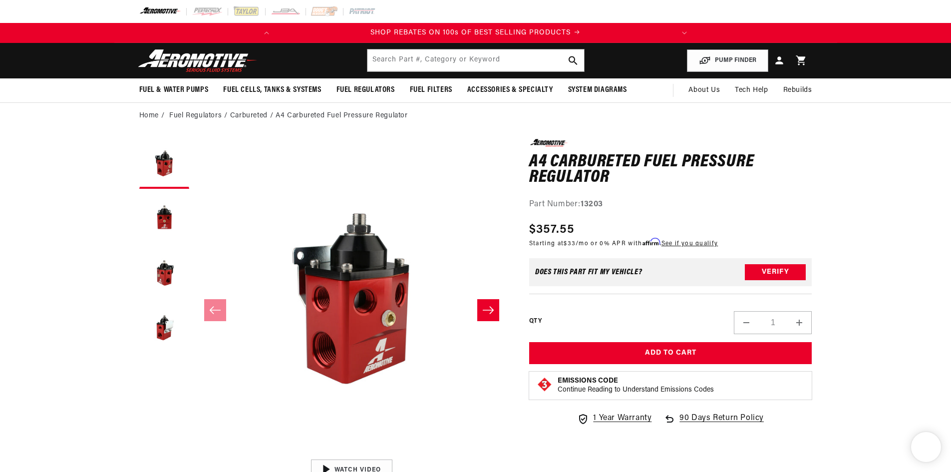 The image size is (951, 472). Describe the element at coordinates (704, 90) in the screenshot. I see `span: About Us` at that location.